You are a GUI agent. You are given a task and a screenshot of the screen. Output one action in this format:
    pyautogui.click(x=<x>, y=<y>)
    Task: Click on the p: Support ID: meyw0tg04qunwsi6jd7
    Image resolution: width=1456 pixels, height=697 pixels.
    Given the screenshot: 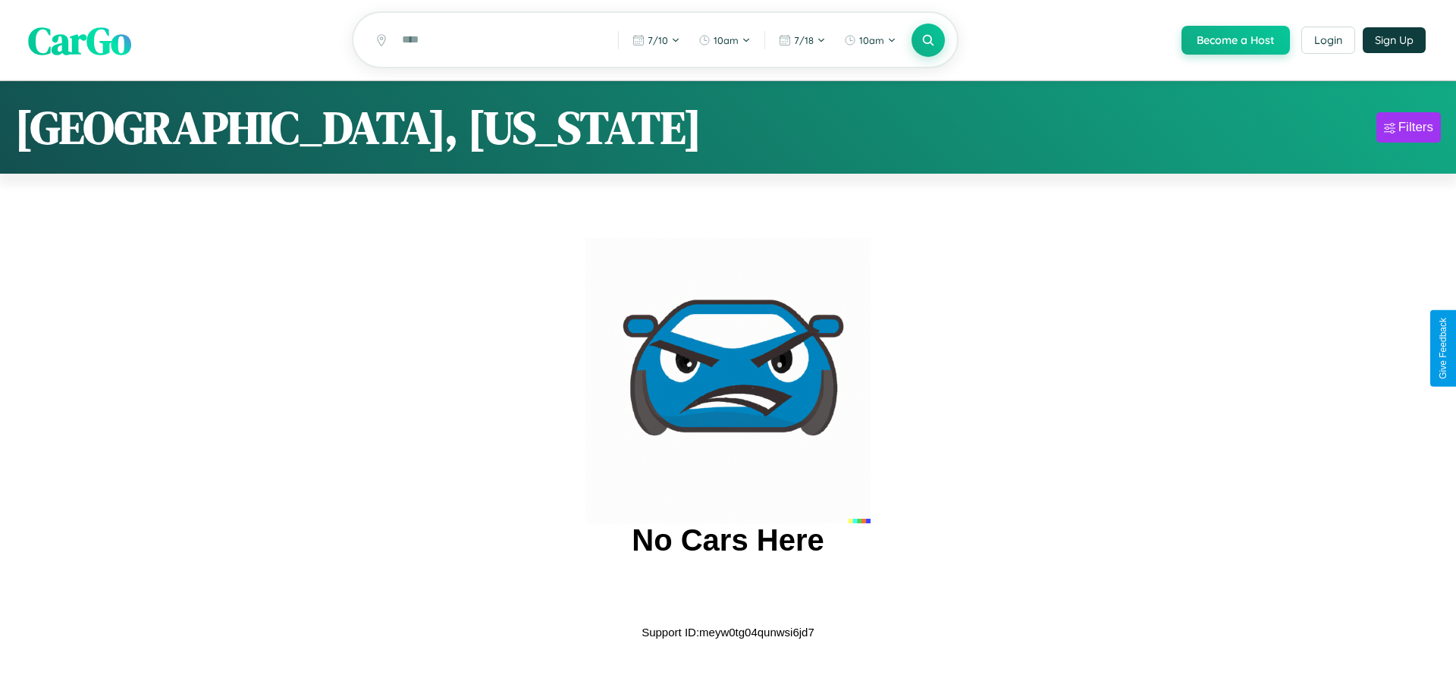 What is the action you would take?
    pyautogui.click(x=728, y=632)
    